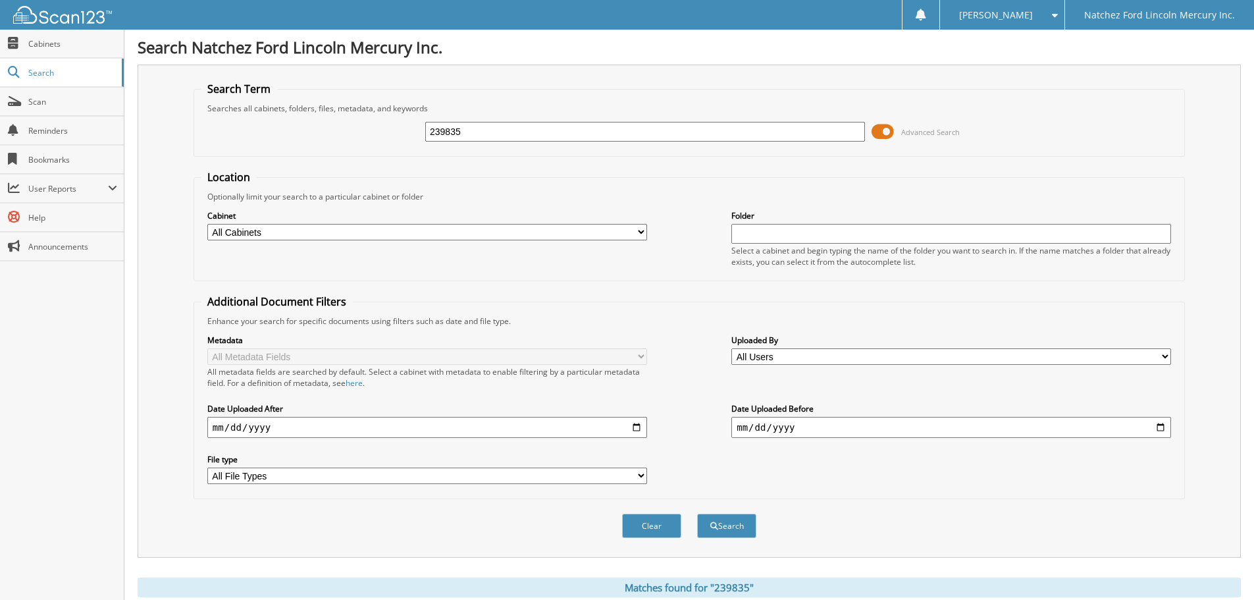 The image size is (1254, 600). What do you see at coordinates (427, 459) in the screenshot?
I see `label: File type` at bounding box center [427, 459].